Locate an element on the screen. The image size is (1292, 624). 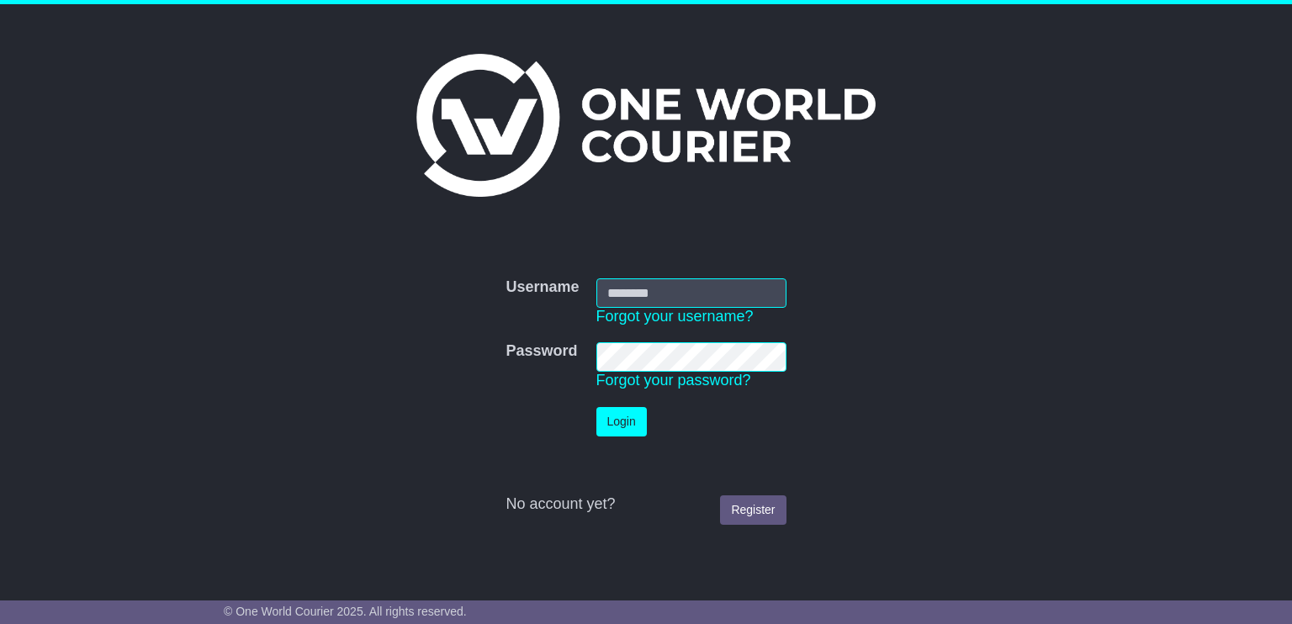
label: Username is located at coordinates (542, 288).